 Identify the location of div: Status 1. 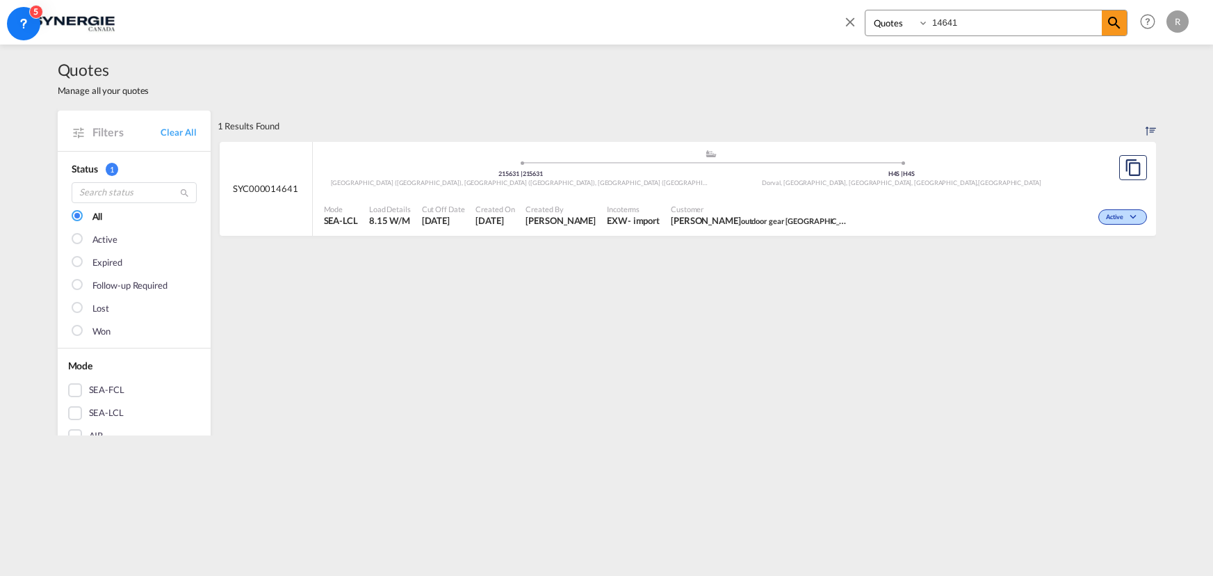
(134, 169).